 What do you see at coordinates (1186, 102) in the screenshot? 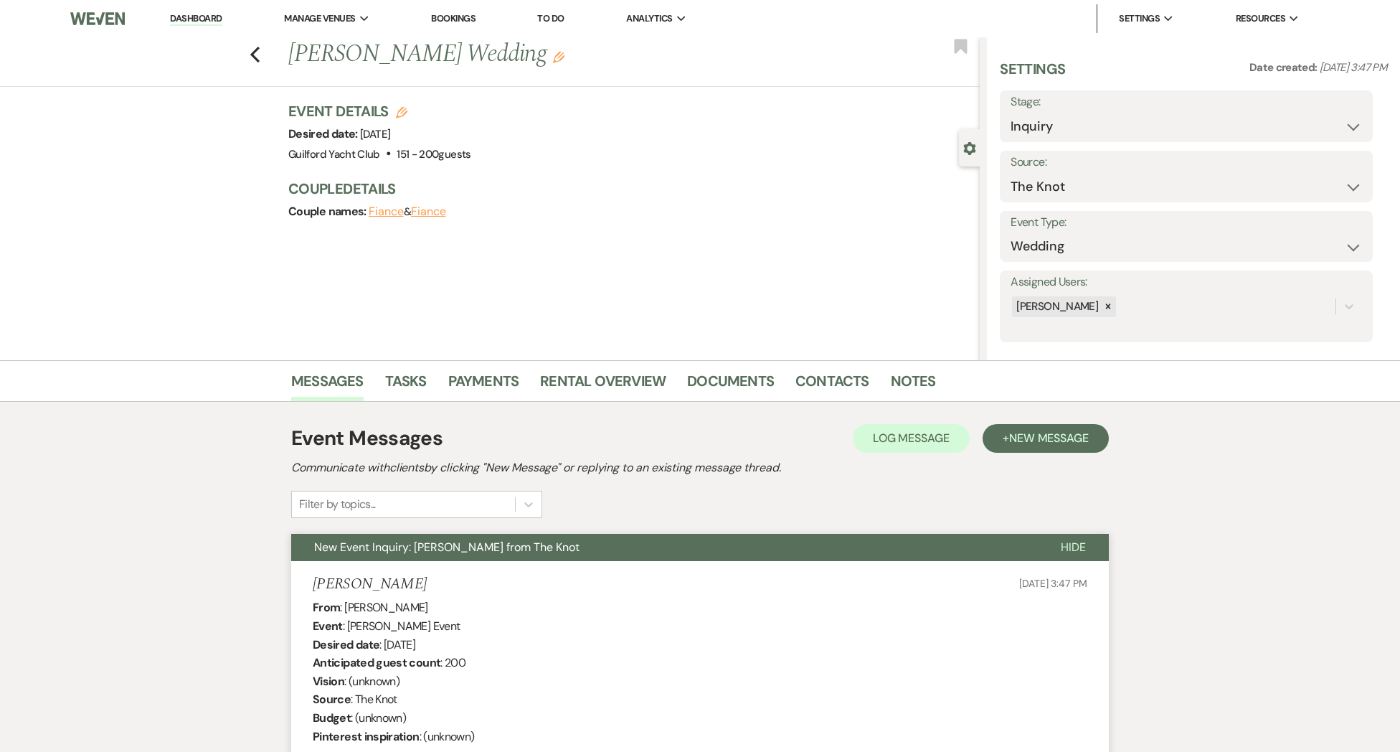
I see `label: Stage:` at bounding box center [1186, 102].